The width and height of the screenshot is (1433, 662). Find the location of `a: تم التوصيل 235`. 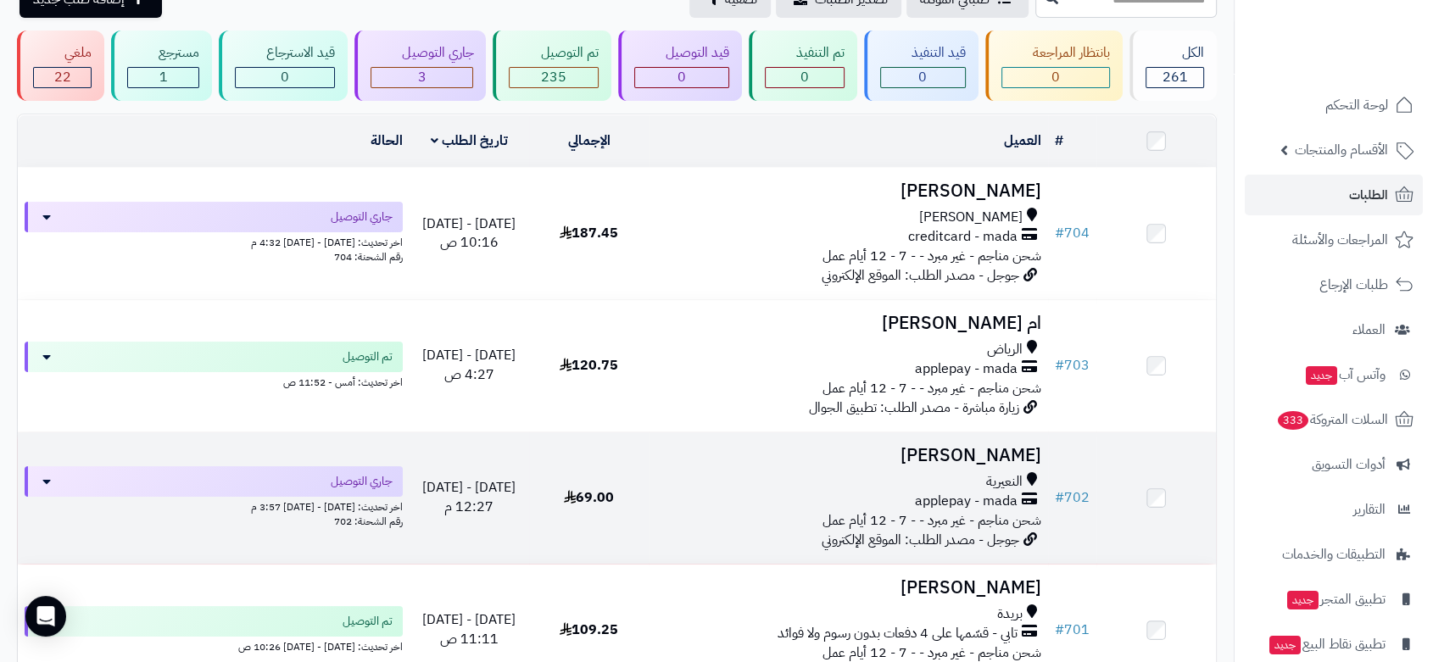

a: تم التوصيل 235 is located at coordinates (551, 65).